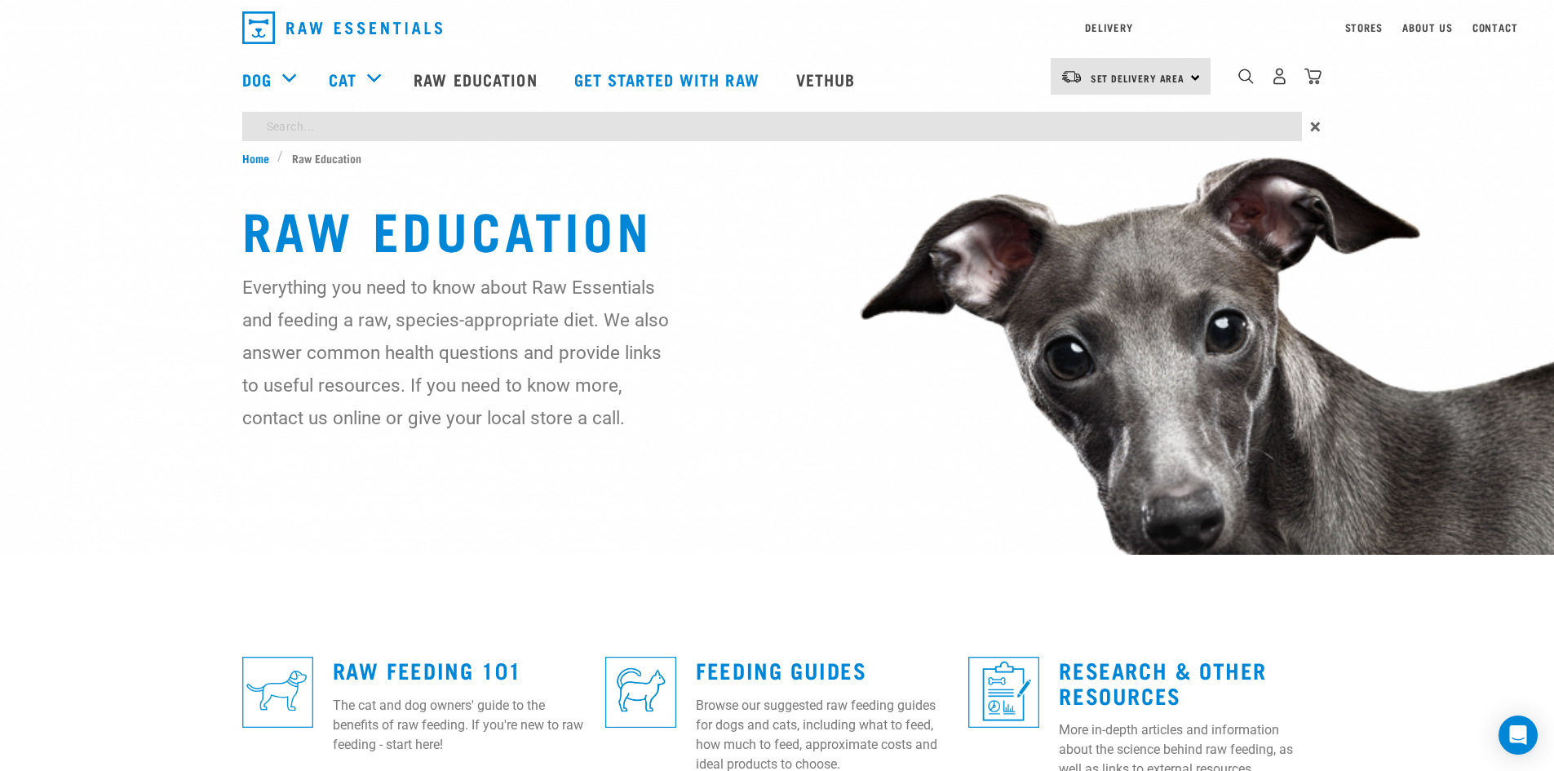 Image resolution: width=1554 pixels, height=771 pixels. Describe the element at coordinates (260, 157) in the screenshot. I see `a: Home` at that location.